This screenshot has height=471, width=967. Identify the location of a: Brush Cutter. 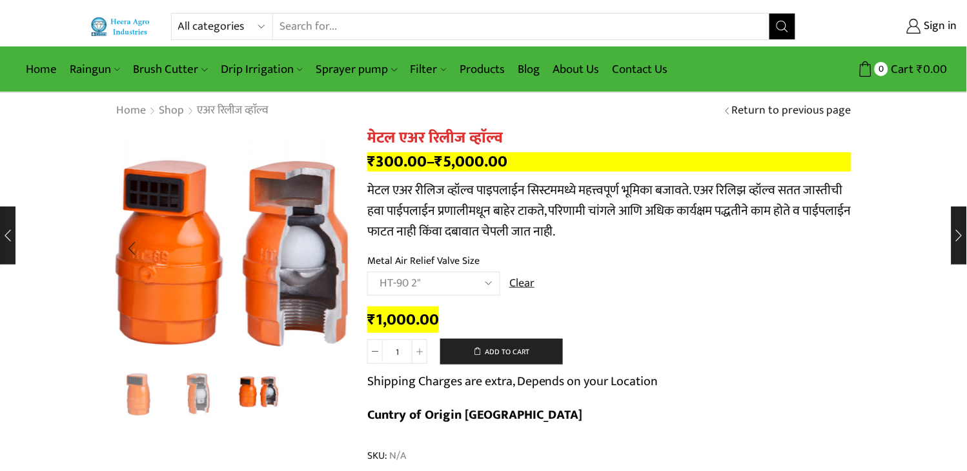
(170, 69).